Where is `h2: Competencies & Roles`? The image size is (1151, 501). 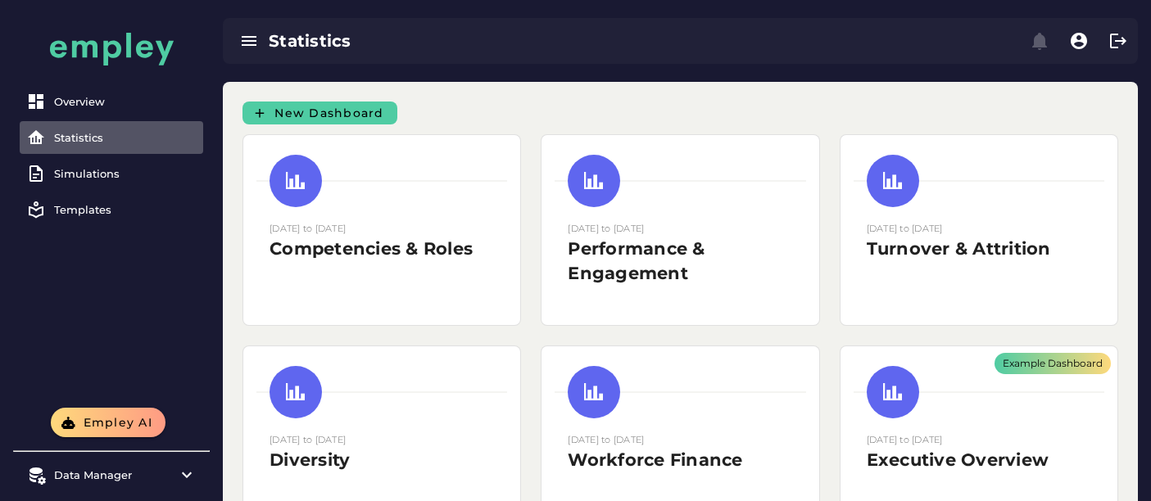
h2: Competencies & Roles is located at coordinates (382, 249).